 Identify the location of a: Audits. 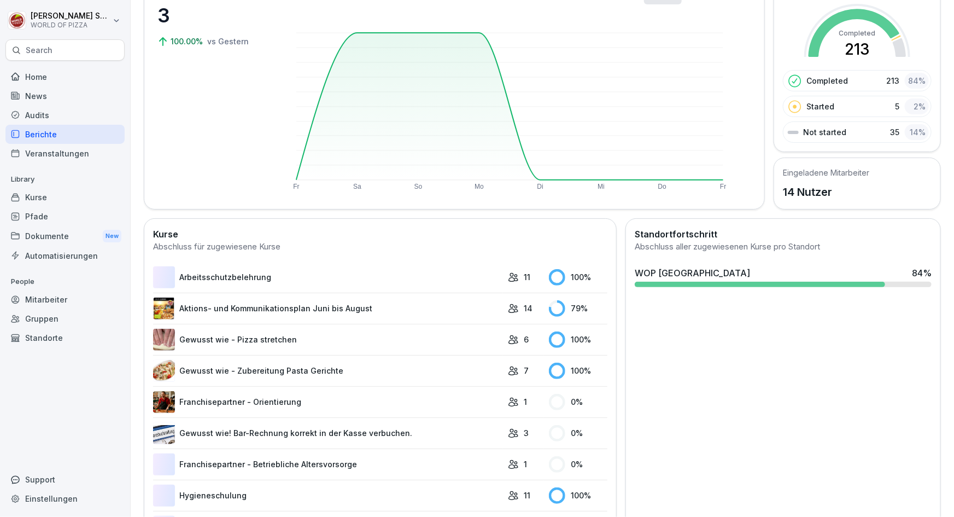
(65, 115).